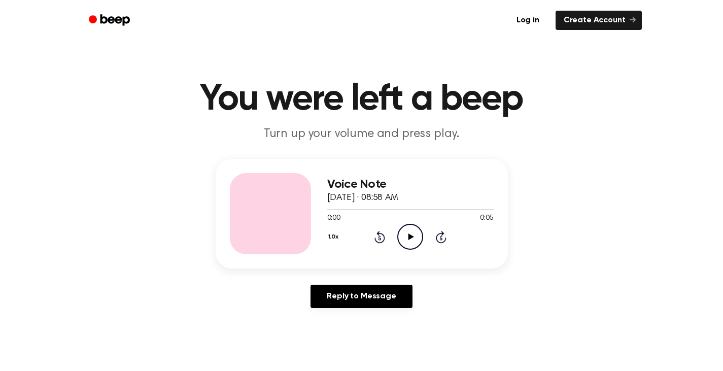 The image size is (723, 371). Describe the element at coordinates (110, 20) in the screenshot. I see `a: Beep` at that location.